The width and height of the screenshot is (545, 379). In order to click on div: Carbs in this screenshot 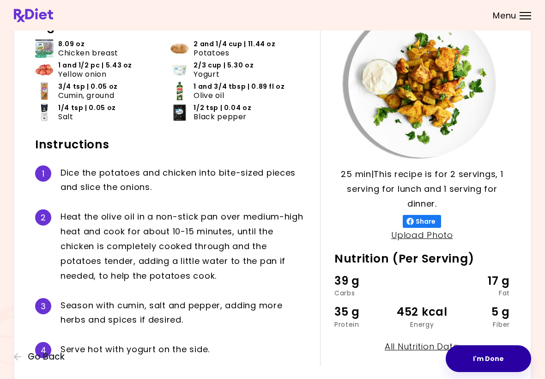, I will do `click(363, 293)`.